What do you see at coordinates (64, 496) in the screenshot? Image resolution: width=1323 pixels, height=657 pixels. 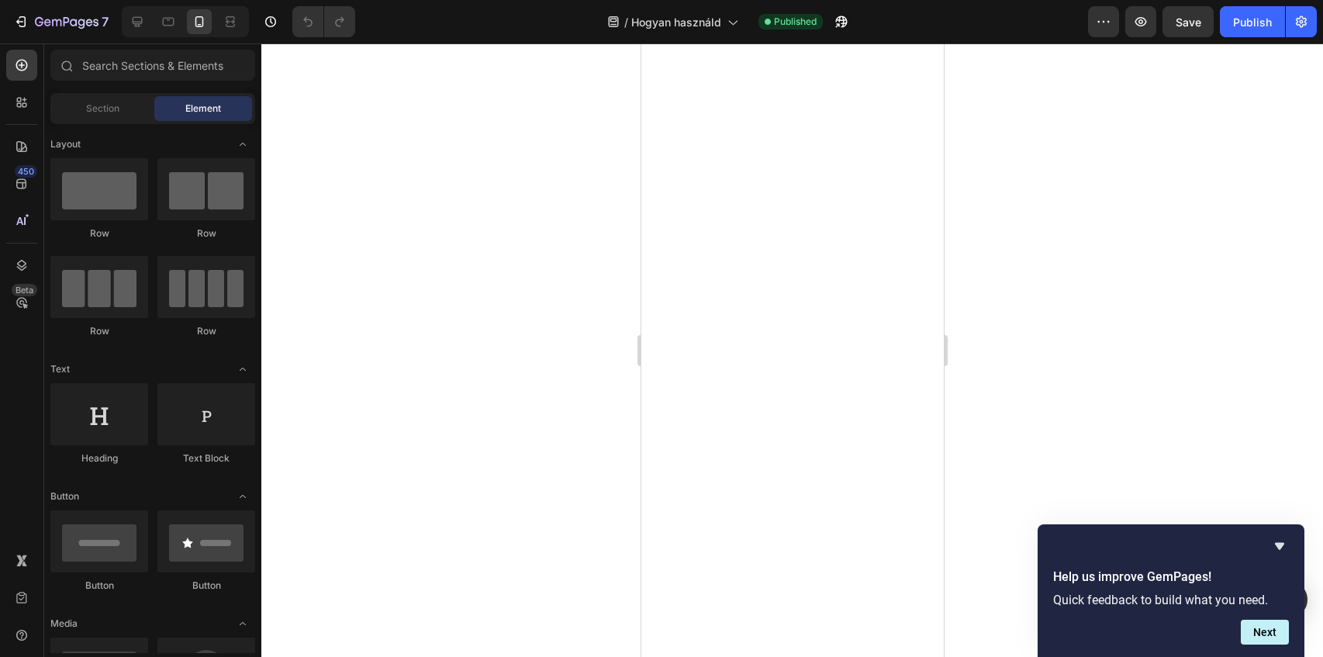 I see `span: Button` at bounding box center [64, 496].